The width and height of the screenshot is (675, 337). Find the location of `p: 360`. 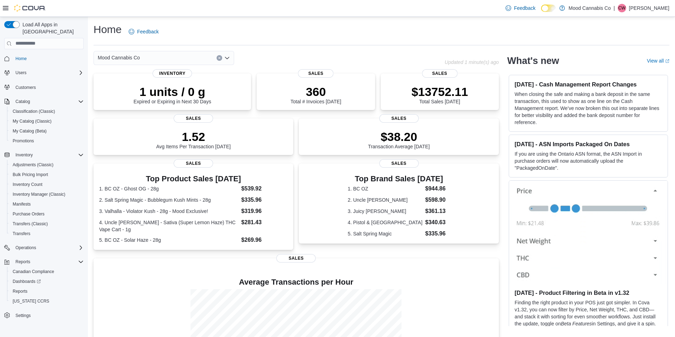

p: 360 is located at coordinates (316, 92).